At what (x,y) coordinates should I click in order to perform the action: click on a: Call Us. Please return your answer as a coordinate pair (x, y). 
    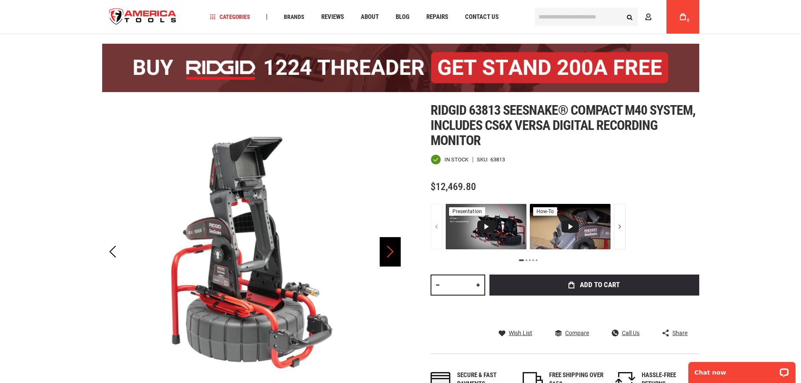
    Looking at the image, I should click on (626, 333).